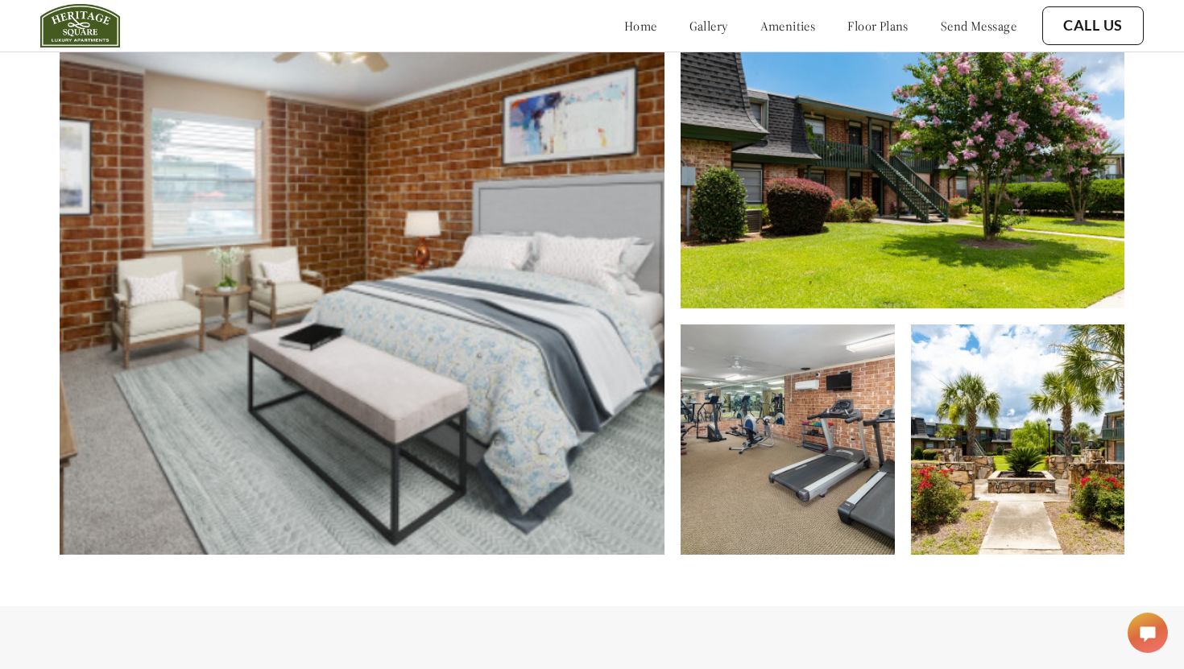 This screenshot has height=669, width=1184. What do you see at coordinates (640, 26) in the screenshot?
I see `a: home` at bounding box center [640, 26].